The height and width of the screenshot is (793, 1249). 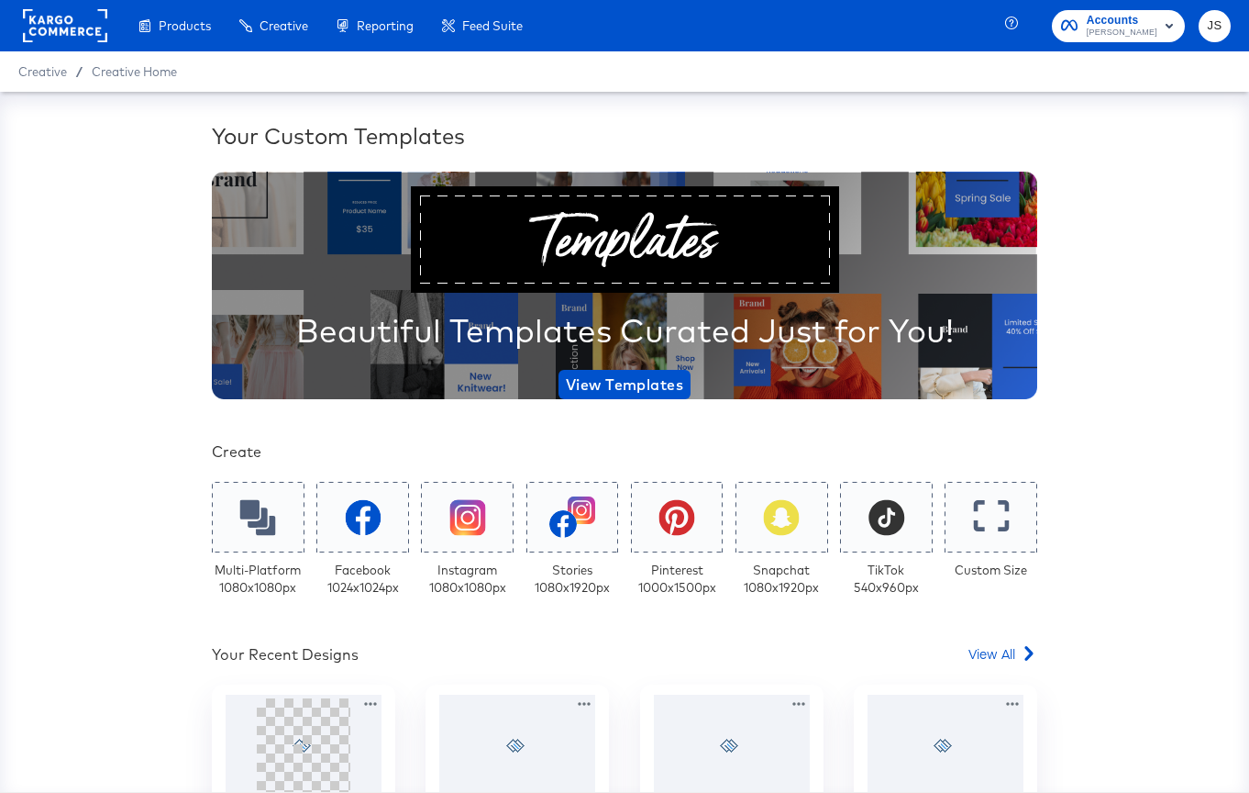 I want to click on span: Products, so click(x=184, y=26).